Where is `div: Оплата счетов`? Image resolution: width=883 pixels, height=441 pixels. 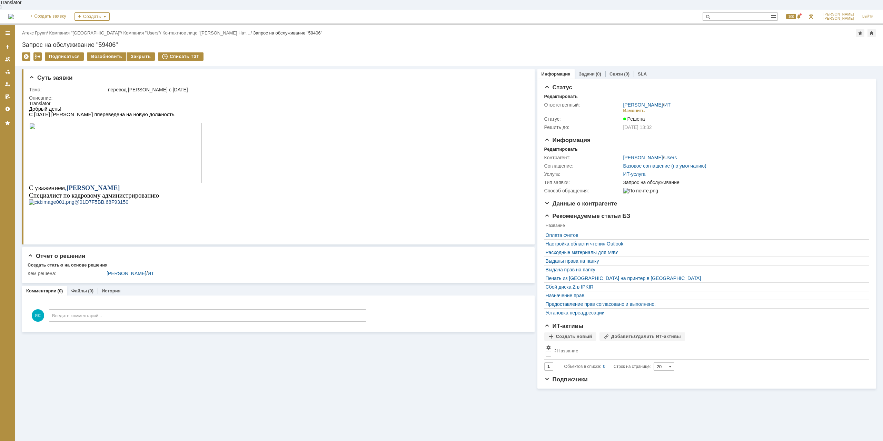
div: Оплата счетов is located at coordinates (705, 235).